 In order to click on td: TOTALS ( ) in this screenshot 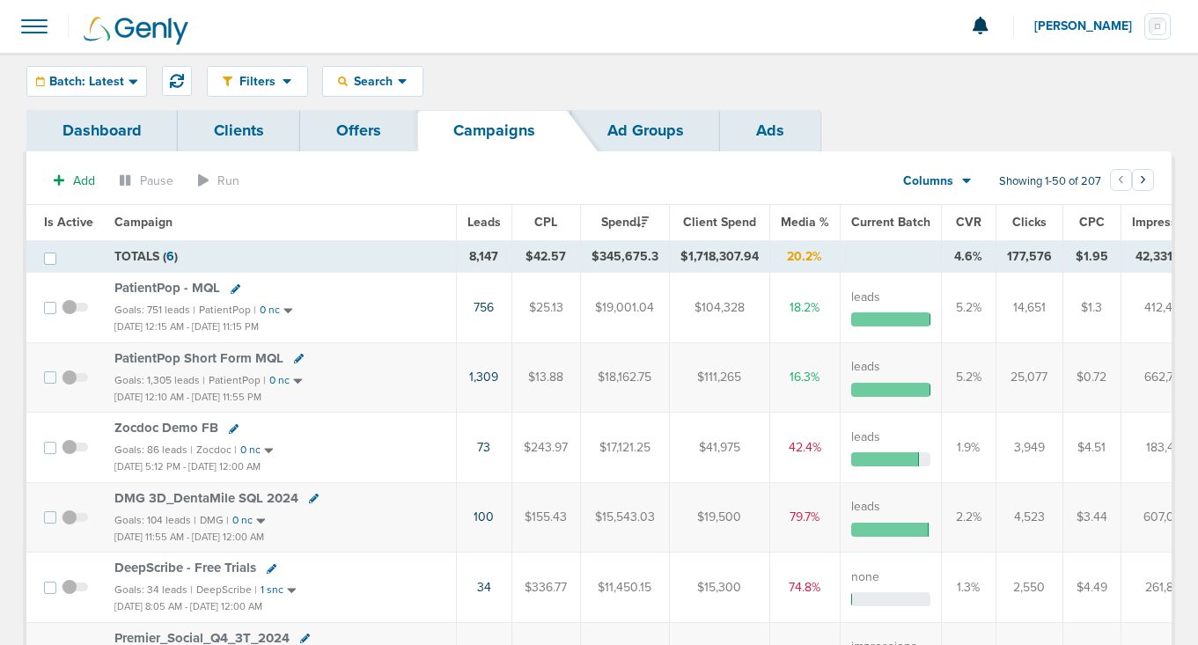, I will do `click(280, 256)`.